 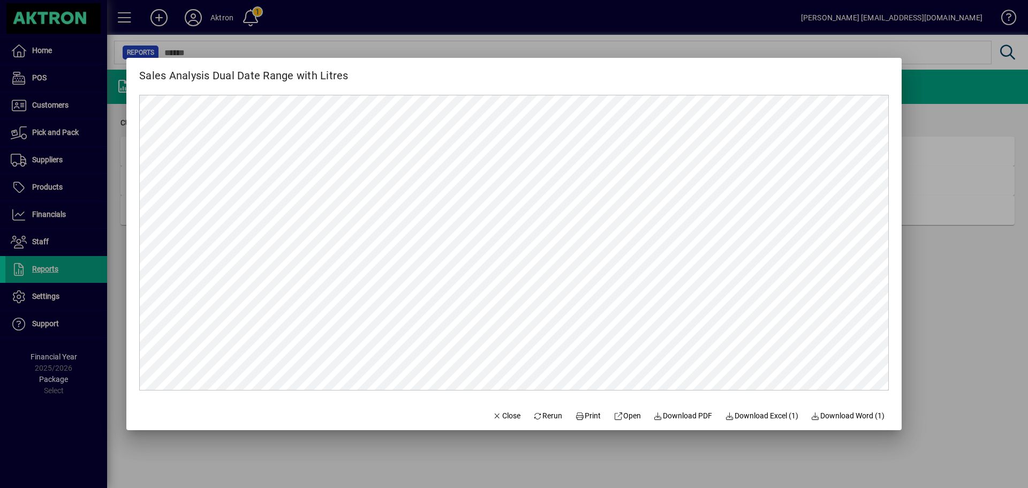 What do you see at coordinates (627, 416) in the screenshot?
I see `a: Open` at bounding box center [627, 416].